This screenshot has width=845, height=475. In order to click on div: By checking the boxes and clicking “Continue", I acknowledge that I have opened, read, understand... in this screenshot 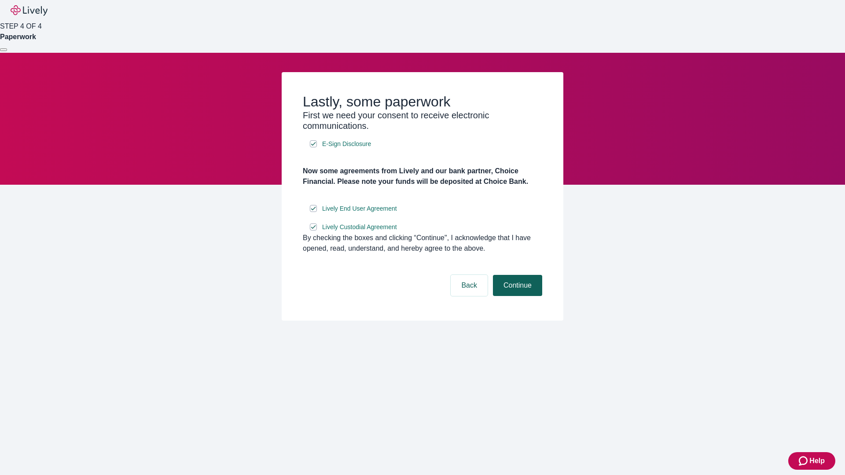, I will do `click(422, 243)`.